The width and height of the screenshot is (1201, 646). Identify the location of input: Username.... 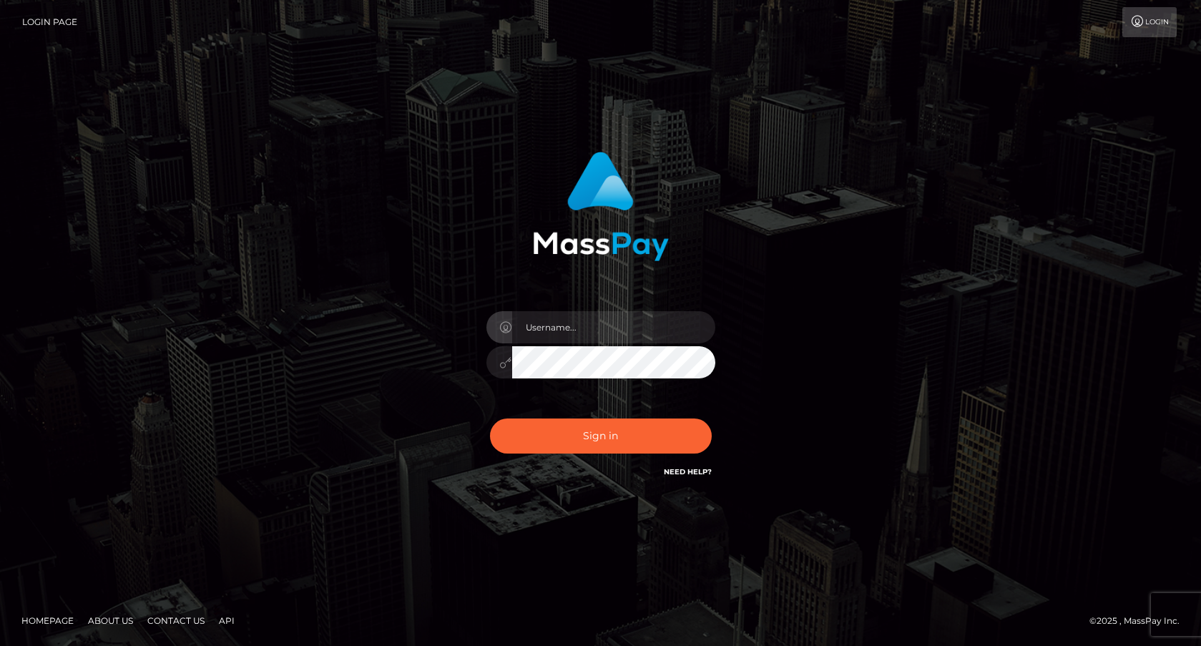
(614, 327).